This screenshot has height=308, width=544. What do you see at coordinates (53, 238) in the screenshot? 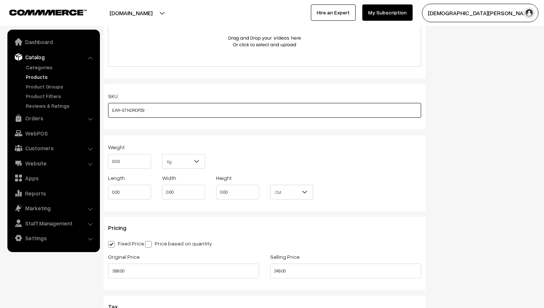
I see `a: Settings` at bounding box center [53, 238].